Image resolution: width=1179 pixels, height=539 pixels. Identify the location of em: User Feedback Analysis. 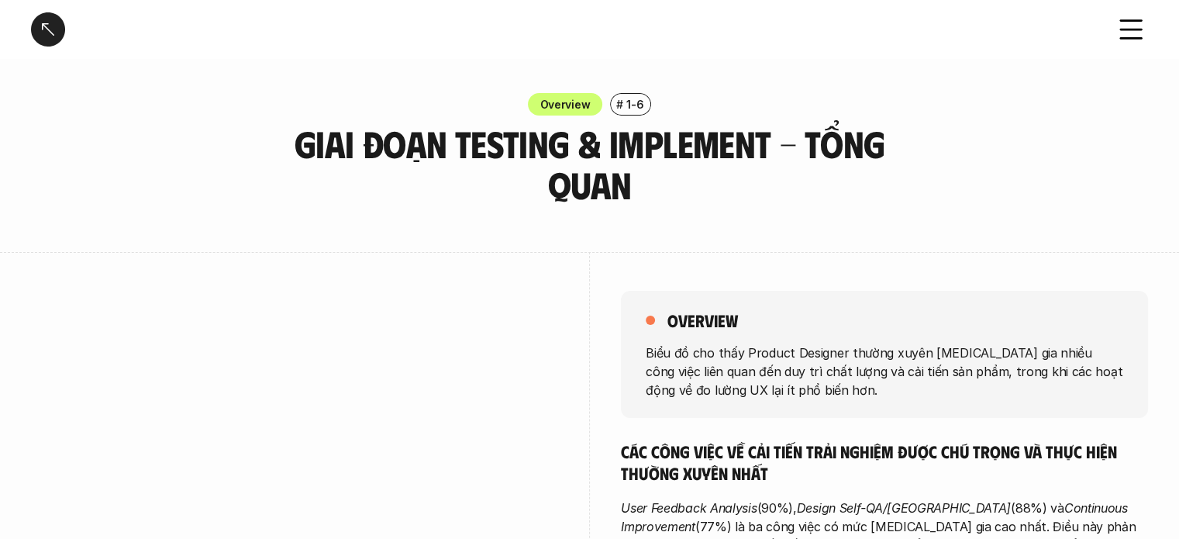
(688, 508).